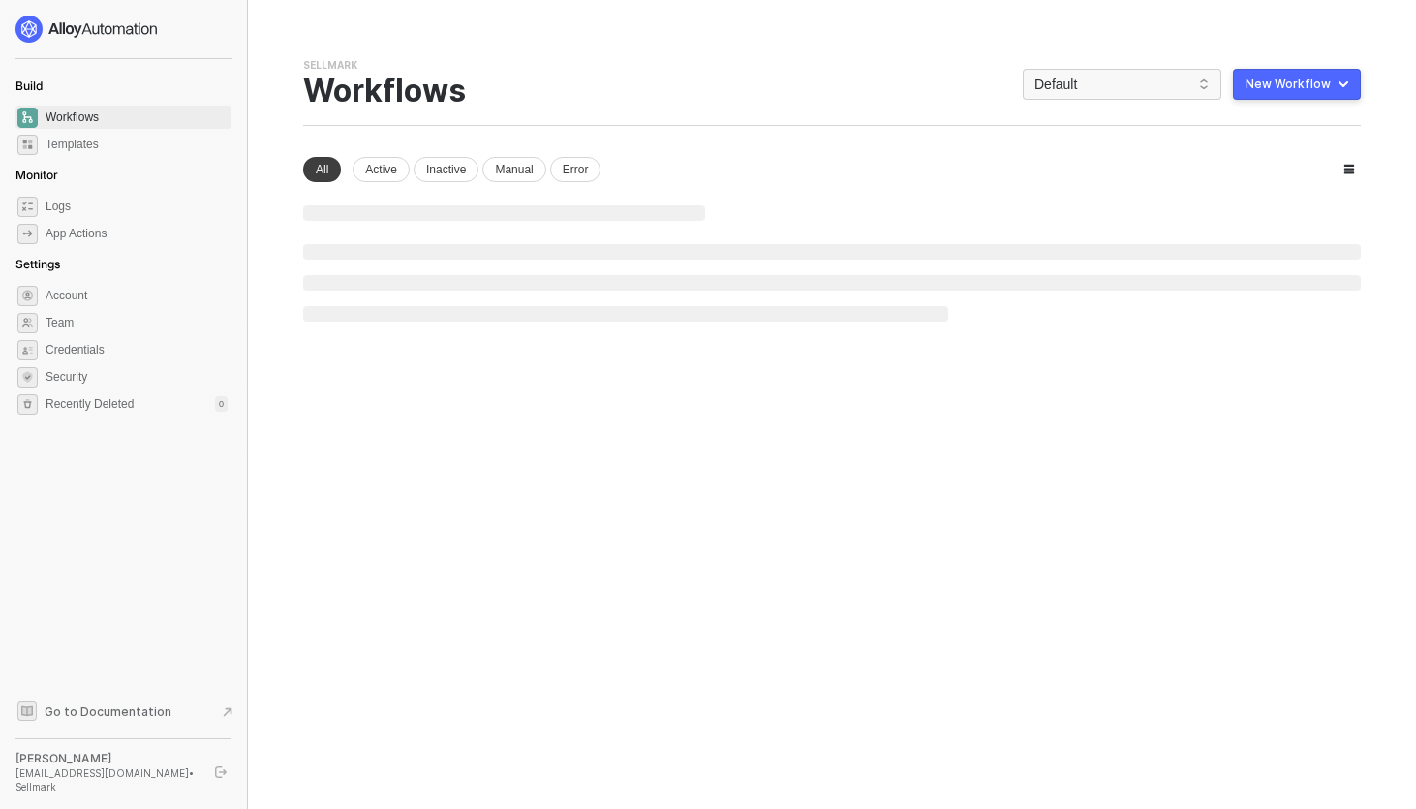 The image size is (1416, 809). What do you see at coordinates (137, 322) in the screenshot?
I see `span: Team` at bounding box center [137, 322].